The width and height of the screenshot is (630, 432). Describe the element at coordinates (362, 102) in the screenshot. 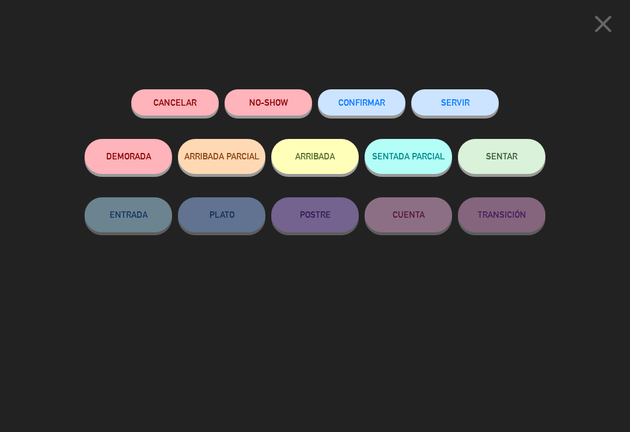

I see `button: CONFIRMAR` at that location.